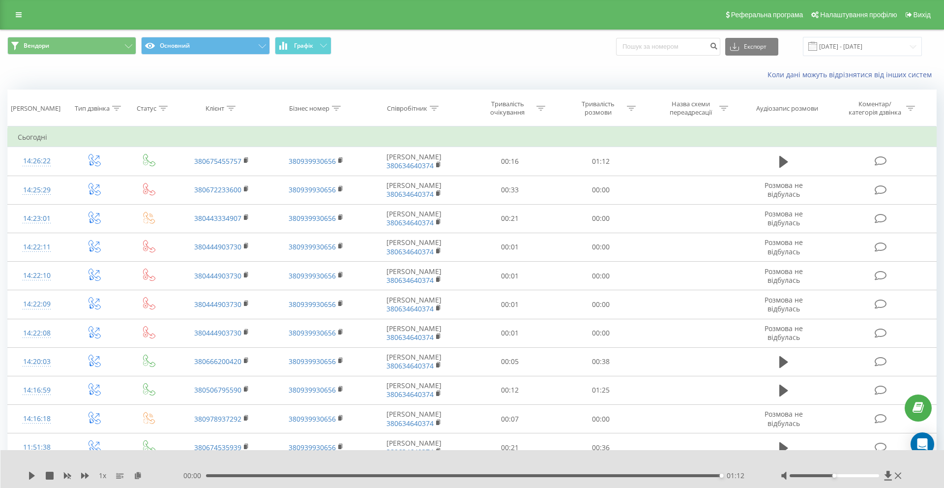  What do you see at coordinates (600, 361) in the screenshot?
I see `td: 00:38` at bounding box center [600, 361].